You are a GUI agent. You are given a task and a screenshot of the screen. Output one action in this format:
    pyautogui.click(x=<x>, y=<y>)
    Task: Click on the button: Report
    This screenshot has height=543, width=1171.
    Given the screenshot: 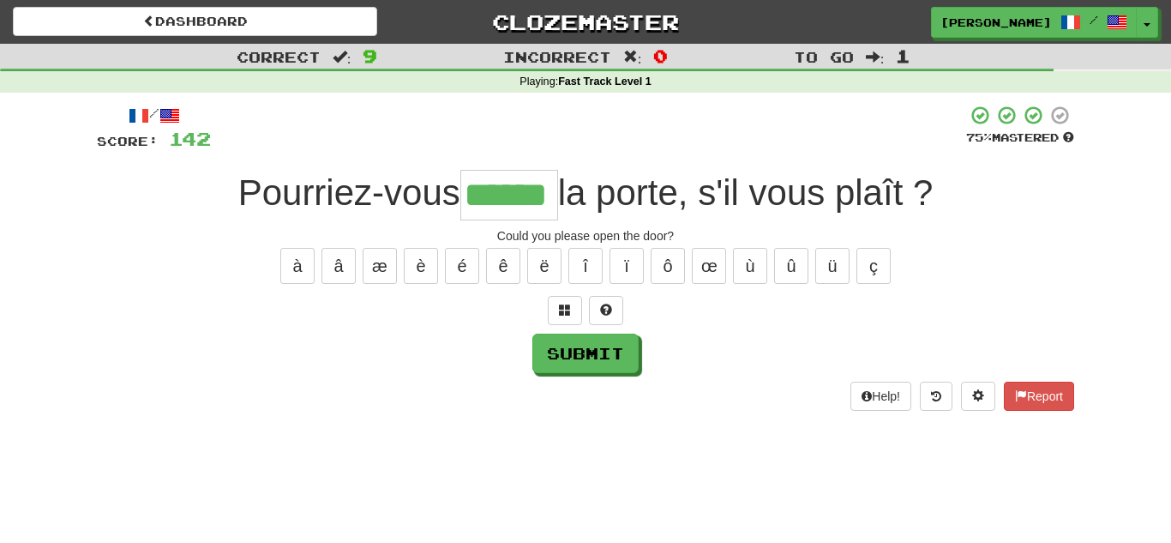 What is the action you would take?
    pyautogui.click(x=1039, y=396)
    